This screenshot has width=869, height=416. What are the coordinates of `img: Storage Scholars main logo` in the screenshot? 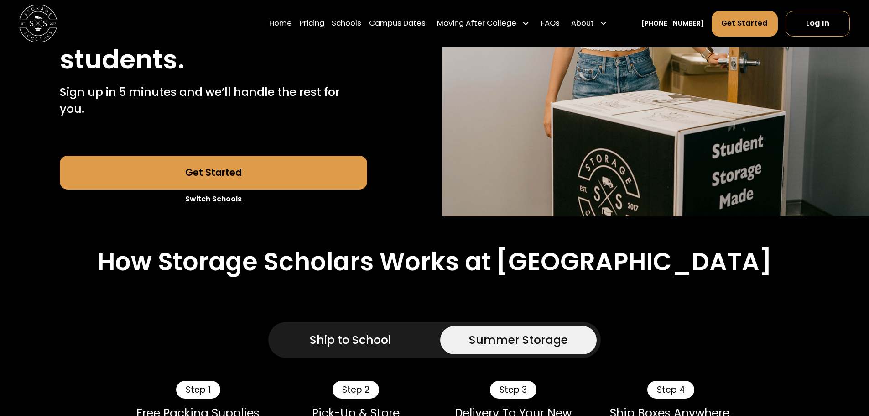 It's located at (38, 23).